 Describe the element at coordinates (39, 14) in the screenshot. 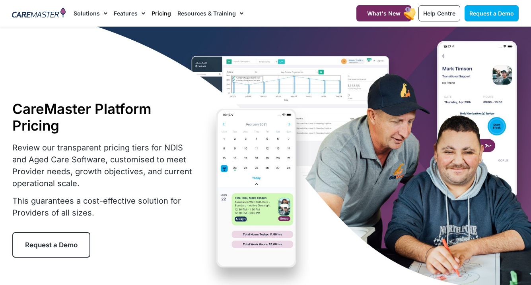

I see `img: CareMaster Logo` at that location.